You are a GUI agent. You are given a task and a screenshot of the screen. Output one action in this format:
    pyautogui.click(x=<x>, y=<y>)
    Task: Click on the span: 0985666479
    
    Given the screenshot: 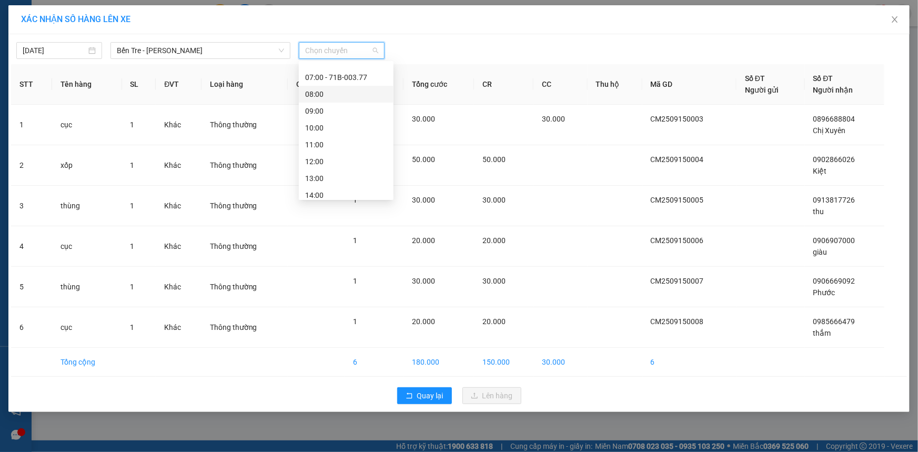 What is the action you would take?
    pyautogui.click(x=835, y=322)
    